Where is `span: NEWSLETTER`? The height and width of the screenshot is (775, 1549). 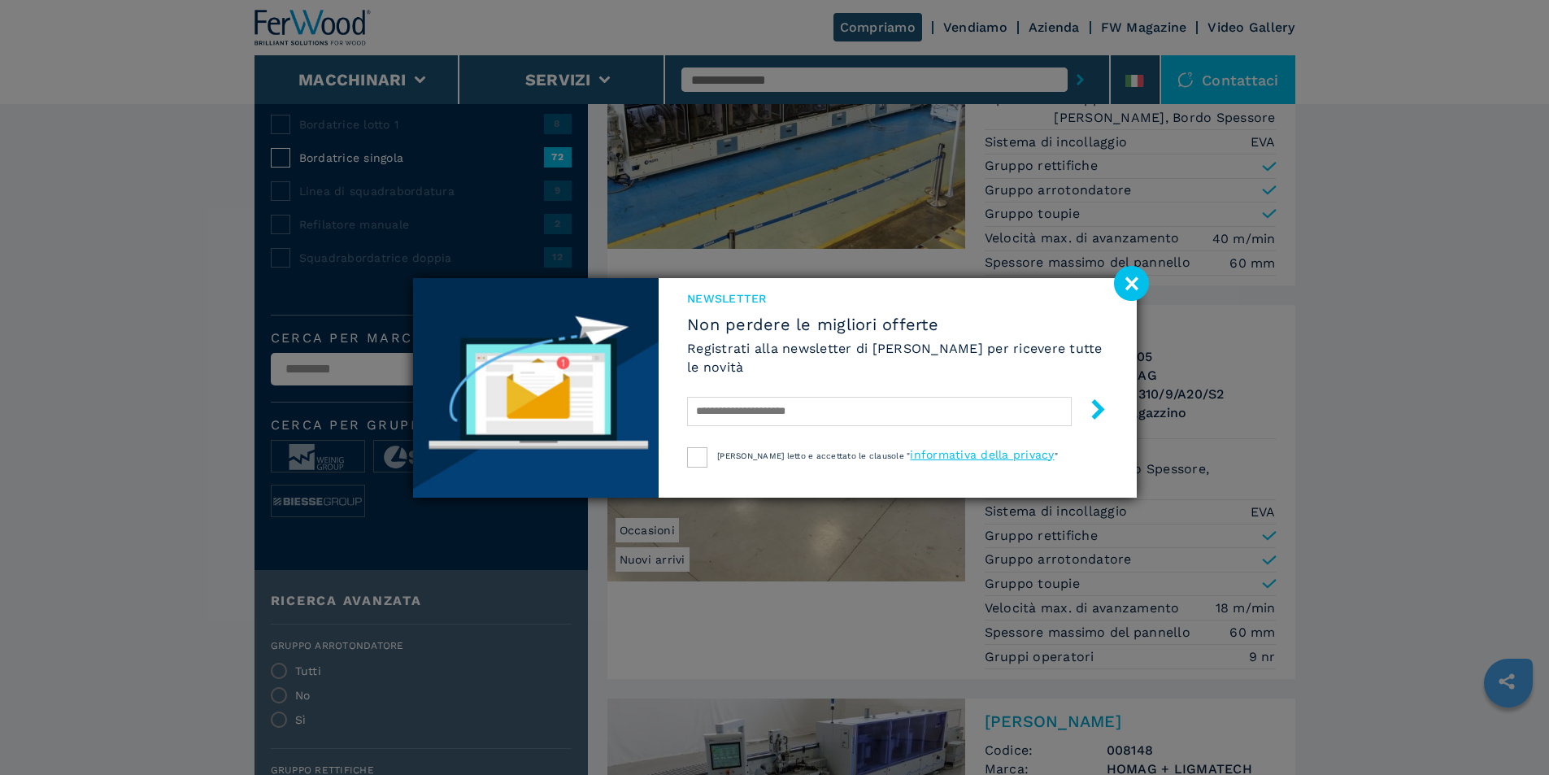
span: NEWSLETTER is located at coordinates (897, 298).